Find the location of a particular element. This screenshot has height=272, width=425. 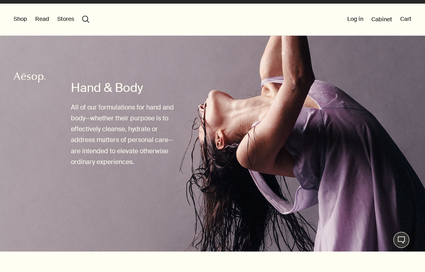

a: Cabinet is located at coordinates (382, 19).